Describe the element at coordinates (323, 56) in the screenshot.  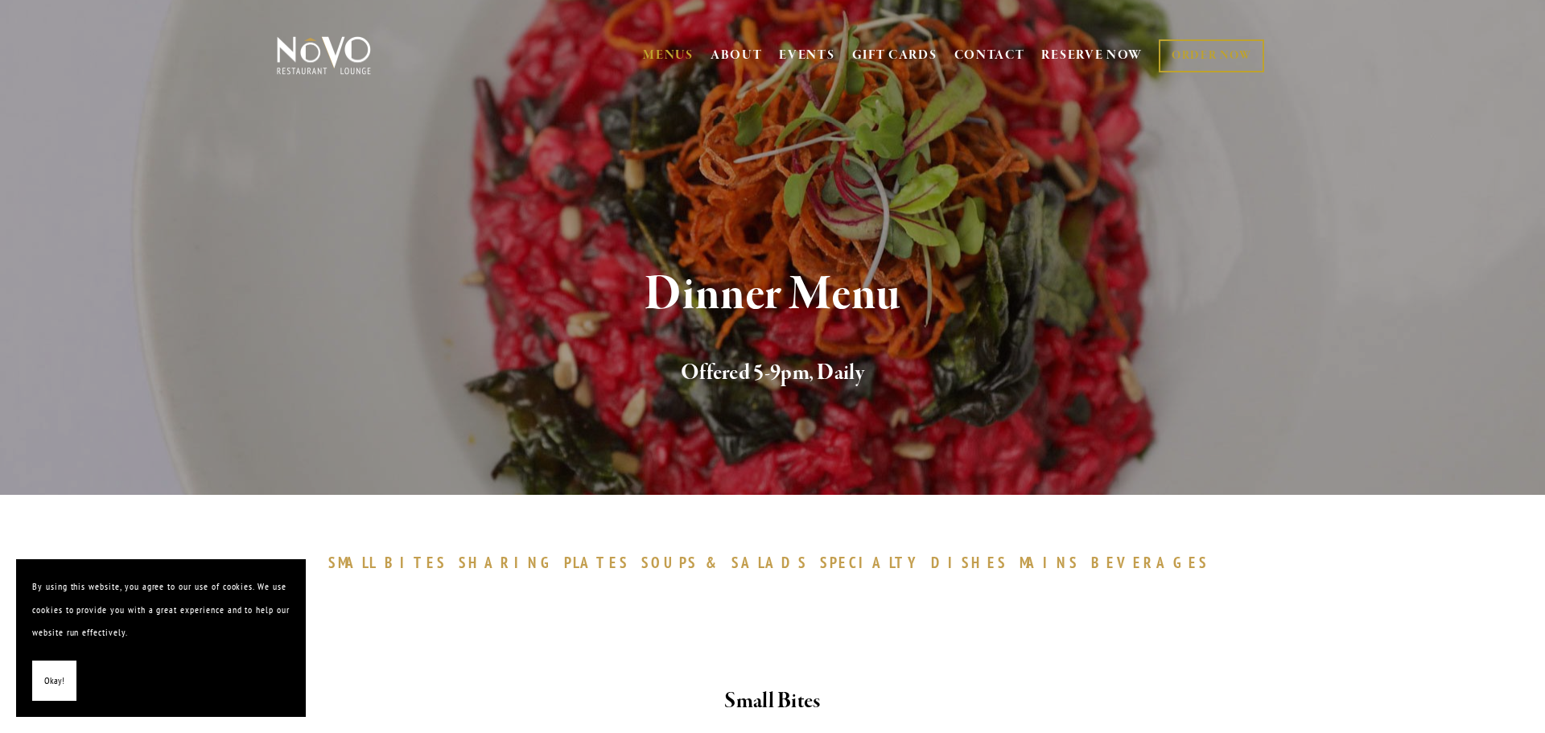
I see `img: Novo Restaurant &amp; Lounge` at that location.